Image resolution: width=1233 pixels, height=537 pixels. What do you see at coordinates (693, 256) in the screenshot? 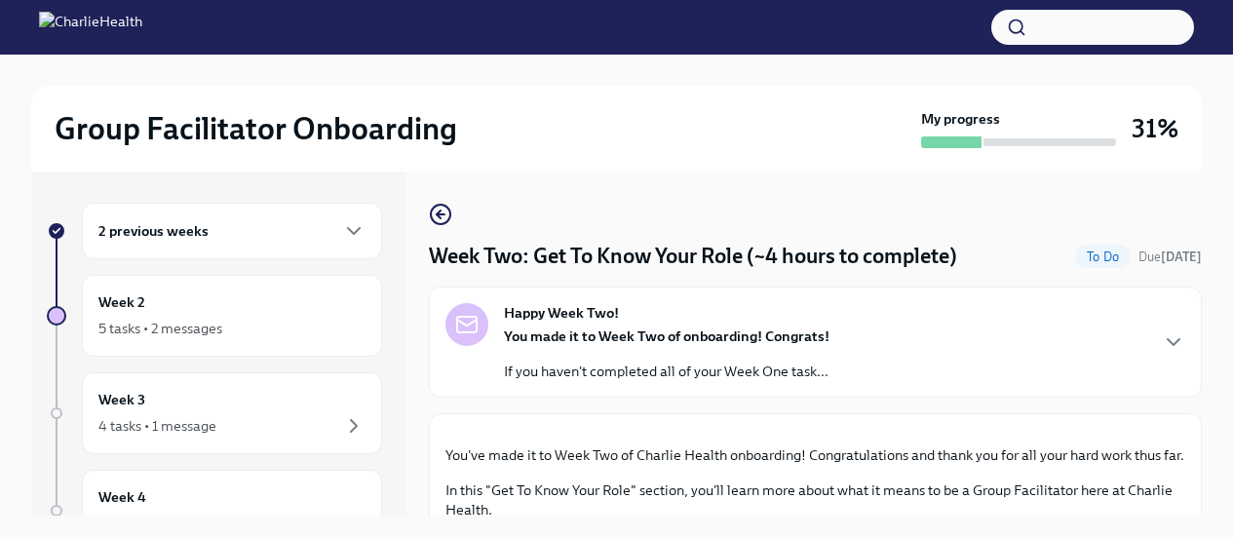
I see `h4: Week Two: Get To Know Your Role (~4 hours to complete)` at bounding box center [693, 256].